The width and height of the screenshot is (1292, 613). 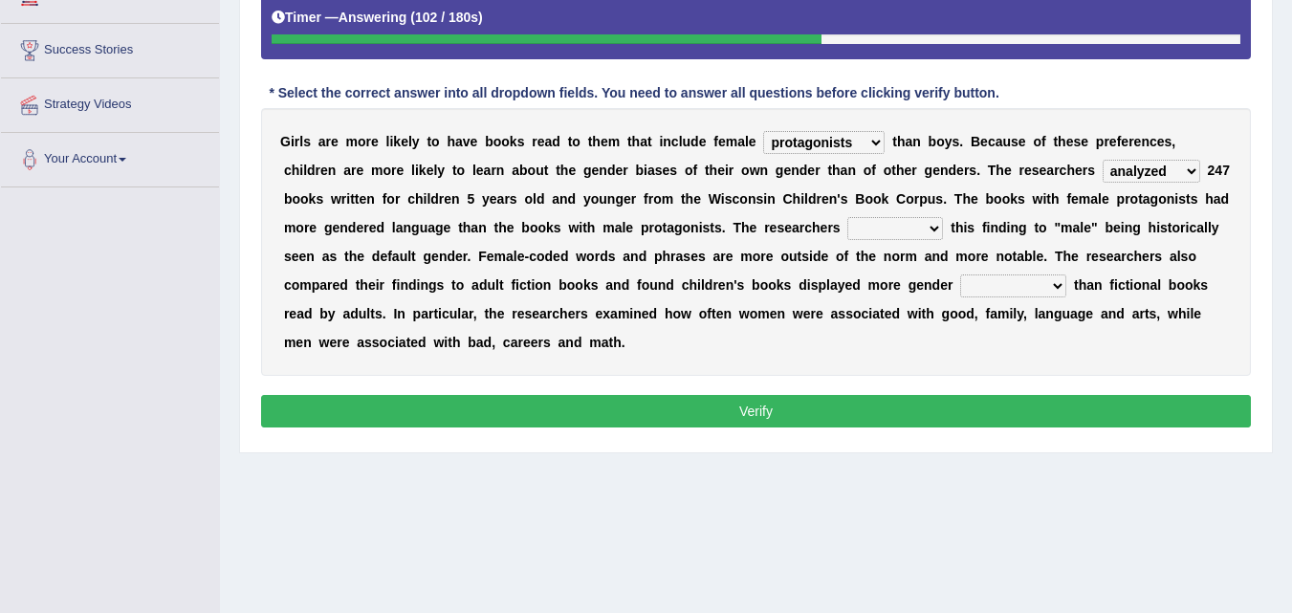 What do you see at coordinates (377, 17) in the screenshot?
I see `h5: Timer —` at bounding box center [377, 17].